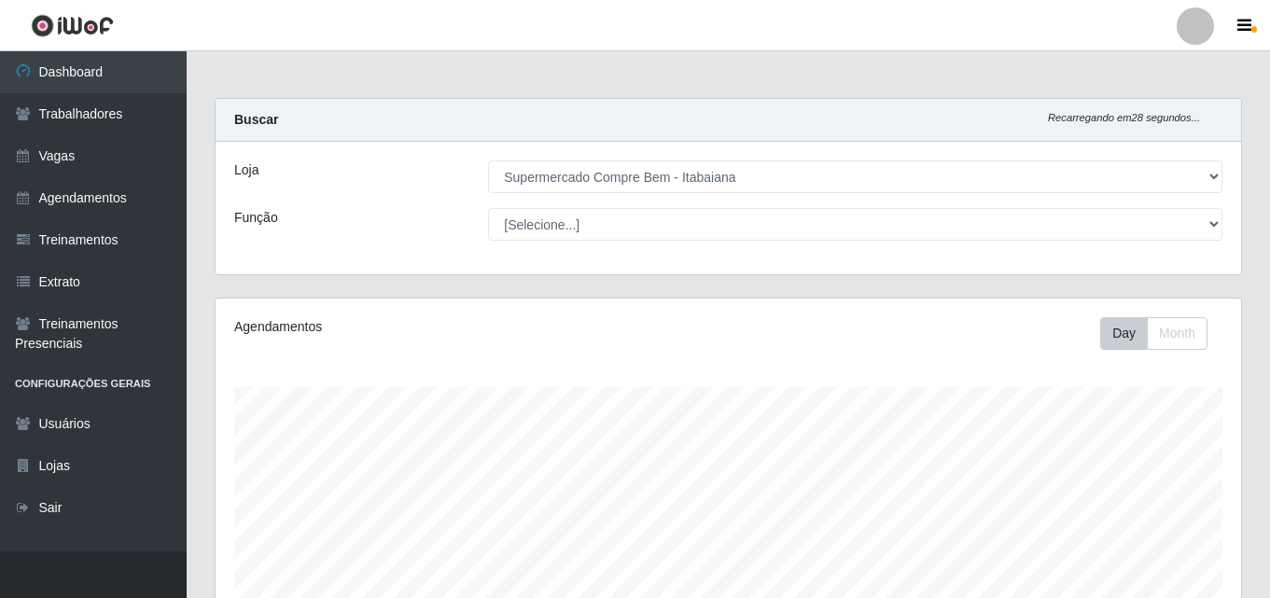  What do you see at coordinates (256, 119) in the screenshot?
I see `strong: Buscar` at bounding box center [256, 119].